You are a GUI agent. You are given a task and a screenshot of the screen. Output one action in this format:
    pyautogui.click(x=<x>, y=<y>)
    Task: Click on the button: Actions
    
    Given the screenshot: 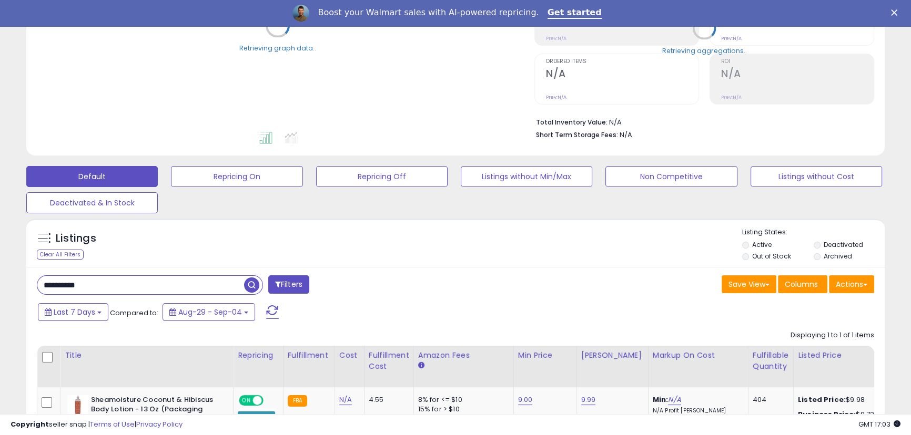 What is the action you would take?
    pyautogui.click(x=851, y=284)
    